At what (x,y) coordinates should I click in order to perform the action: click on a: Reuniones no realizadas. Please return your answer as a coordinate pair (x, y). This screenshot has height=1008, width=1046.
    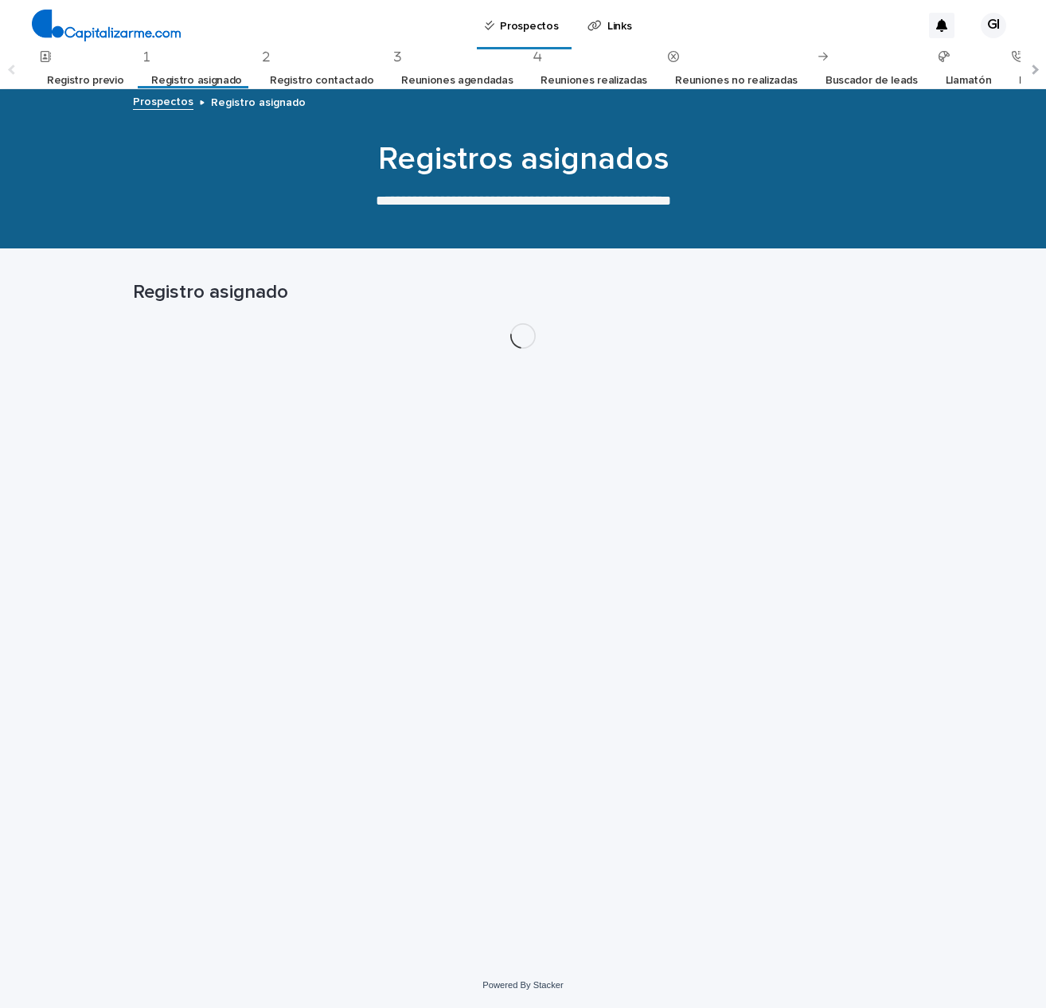
    Looking at the image, I should click on (736, 80).